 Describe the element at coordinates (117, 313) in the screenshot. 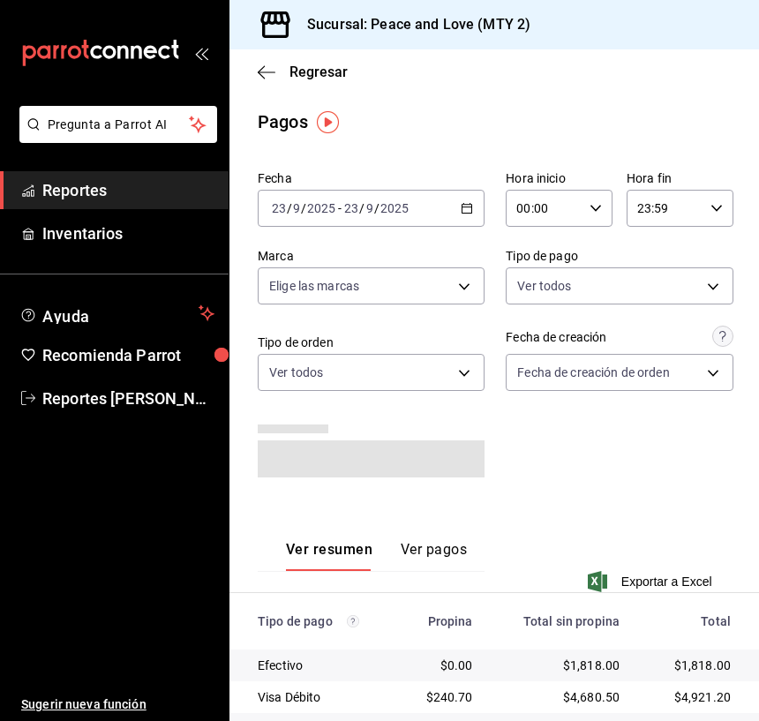

I see `span: Ayuda` at that location.